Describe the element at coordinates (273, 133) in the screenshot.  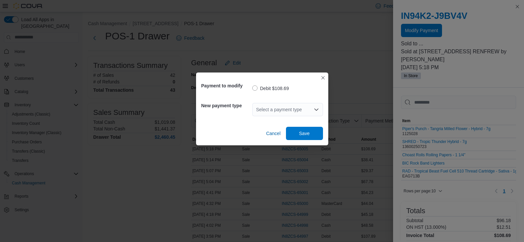
I see `span: Cancel` at that location.